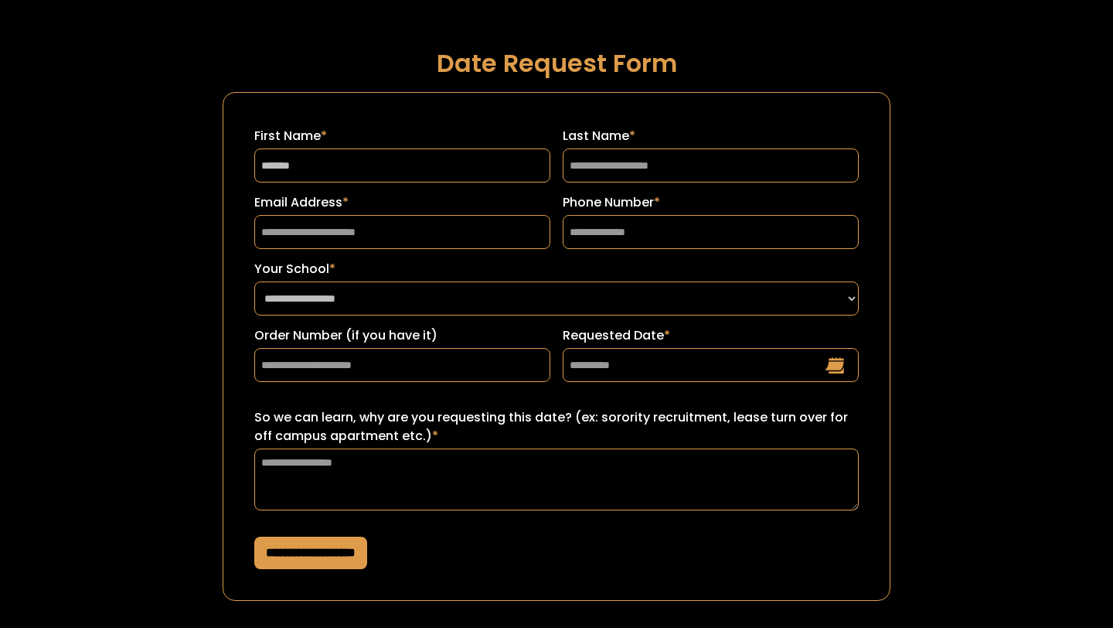 This screenshot has width=1113, height=628. I want to click on label: Requested Date, so click(710, 335).